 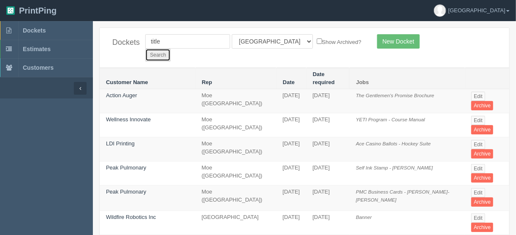 What do you see at coordinates (319, 41) in the screenshot?
I see `input: Show Archived?` at bounding box center [319, 41].